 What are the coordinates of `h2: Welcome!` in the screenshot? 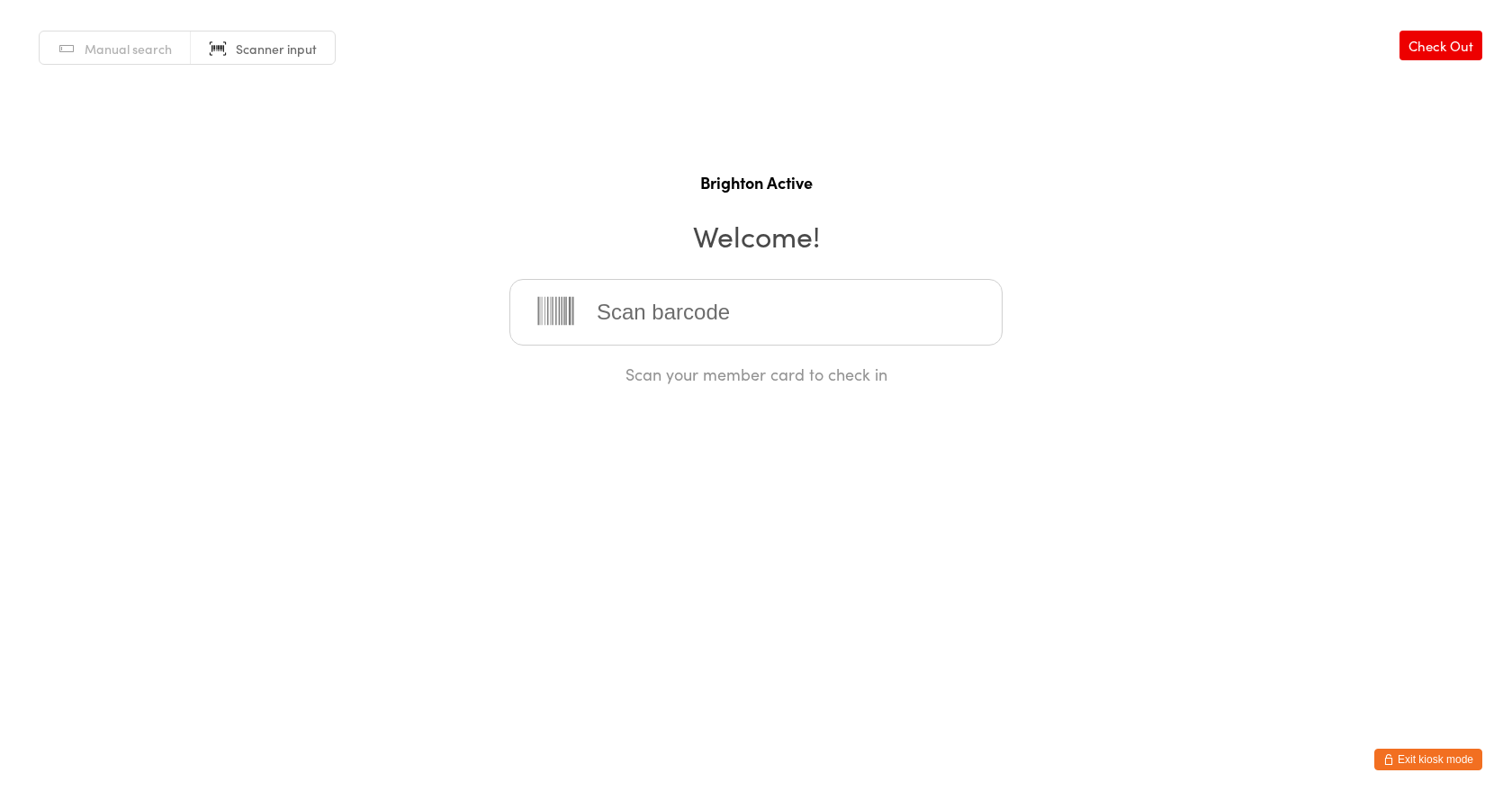 It's located at (756, 235).